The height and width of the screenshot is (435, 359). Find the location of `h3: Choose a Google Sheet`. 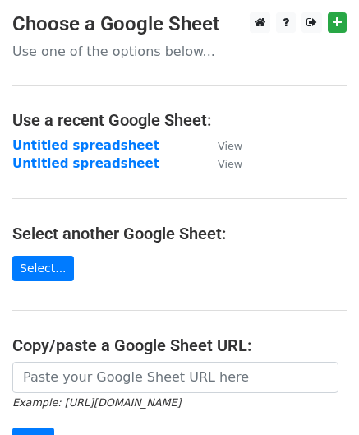

h3: Choose a Google Sheet is located at coordinates (179, 24).